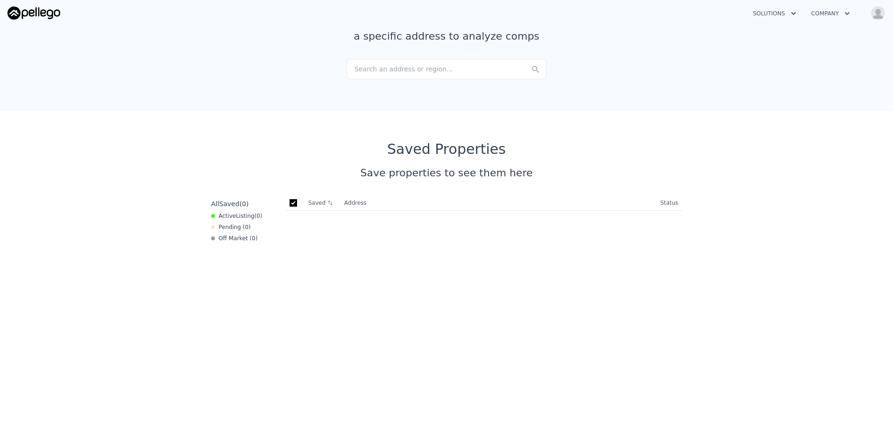 The image size is (893, 445). What do you see at coordinates (878, 13) in the screenshot?
I see `img: avatar` at bounding box center [878, 13].